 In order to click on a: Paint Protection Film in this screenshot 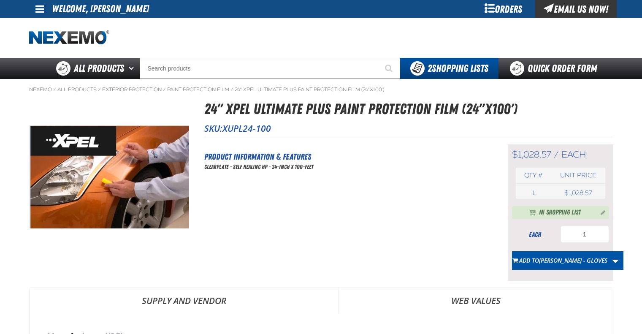, I will do `click(198, 89)`.